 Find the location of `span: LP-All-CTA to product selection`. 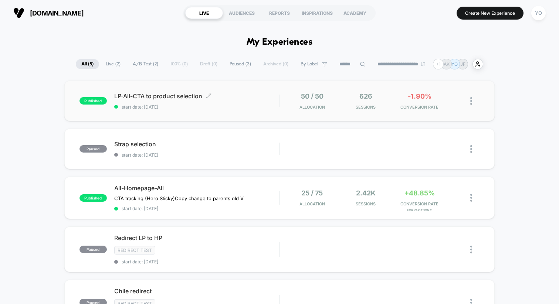

span: LP-All-CTA to product selection is located at coordinates (197, 96).